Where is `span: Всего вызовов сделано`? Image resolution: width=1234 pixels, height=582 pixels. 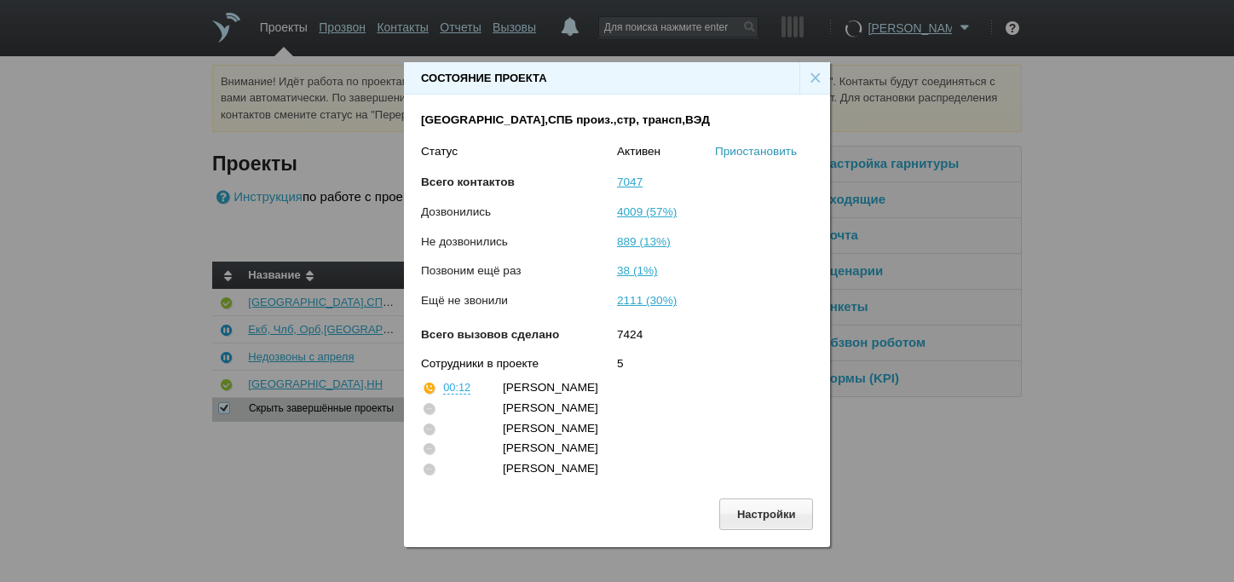
span: Всего вызовов сделано is located at coordinates (490, 334).